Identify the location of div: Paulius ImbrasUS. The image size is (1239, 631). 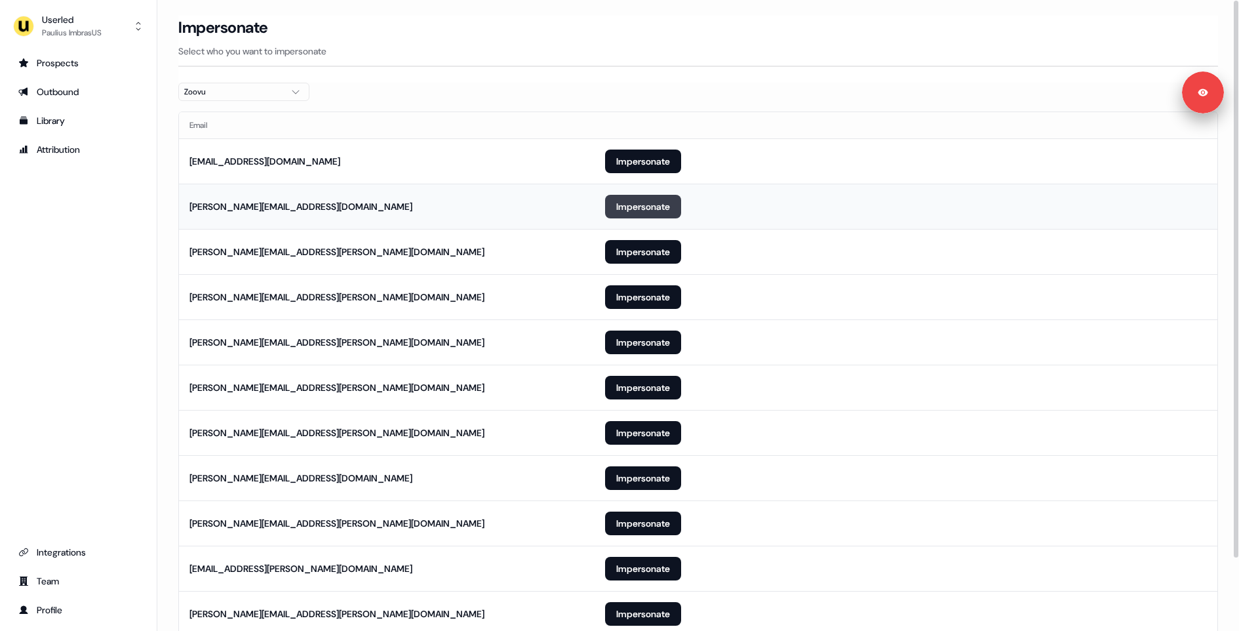
(71, 33).